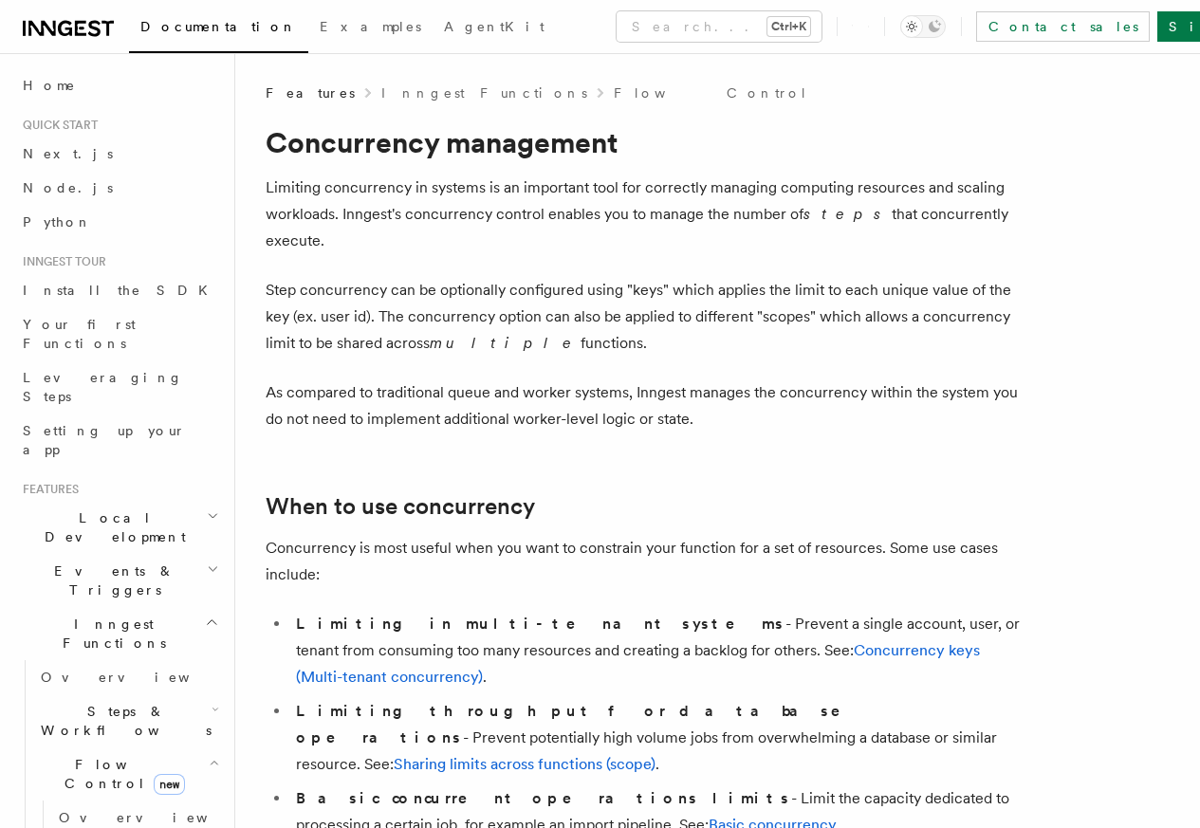  What do you see at coordinates (119, 527) in the screenshot?
I see `button: Local Development` at bounding box center [119, 527].